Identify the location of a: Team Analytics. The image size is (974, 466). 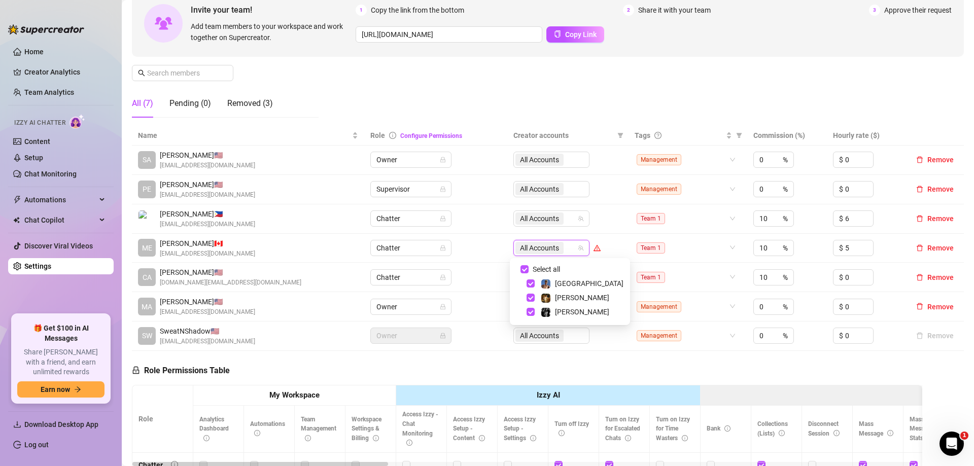
(49, 92).